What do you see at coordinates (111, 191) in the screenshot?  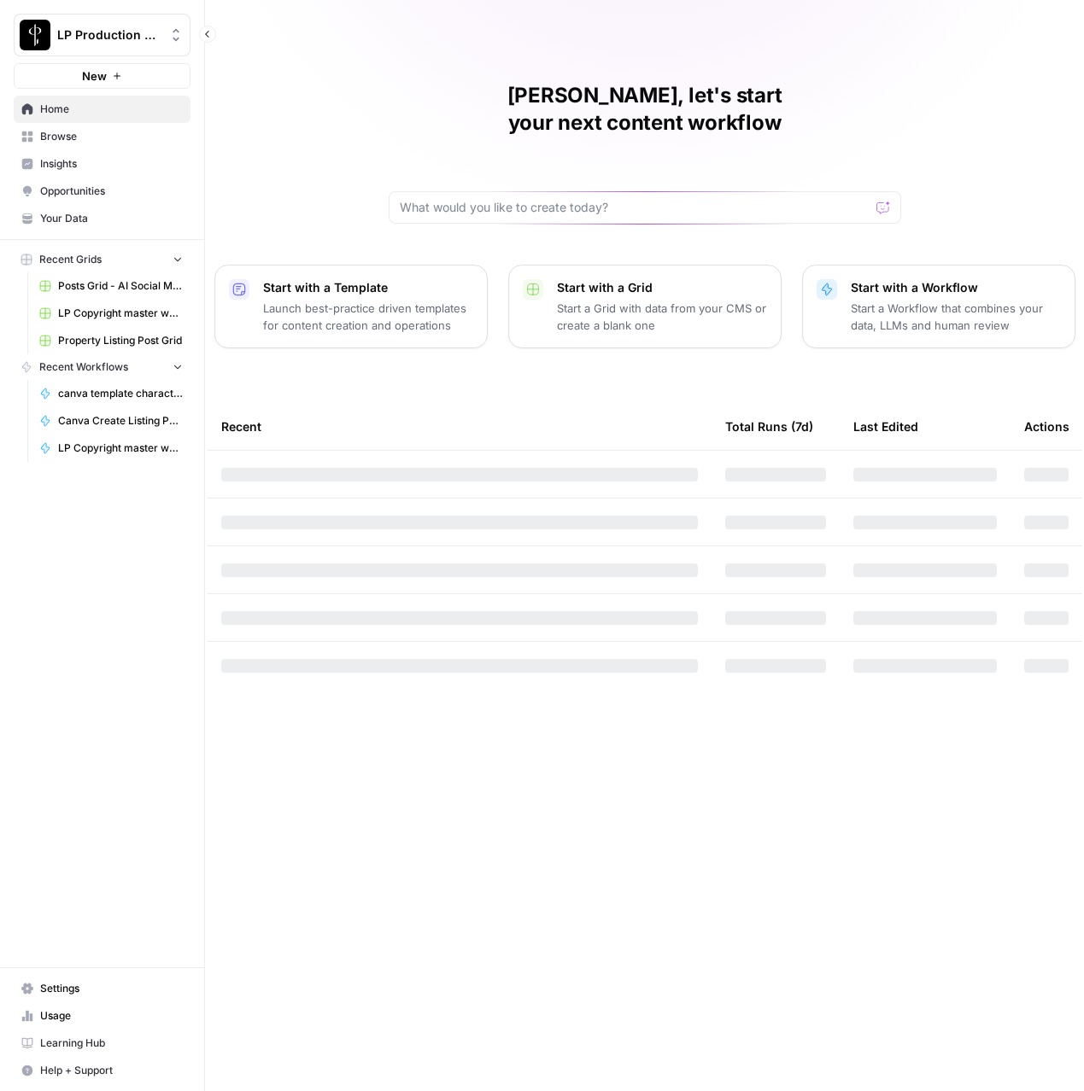 I see `span: Opportunities` at bounding box center [111, 191].